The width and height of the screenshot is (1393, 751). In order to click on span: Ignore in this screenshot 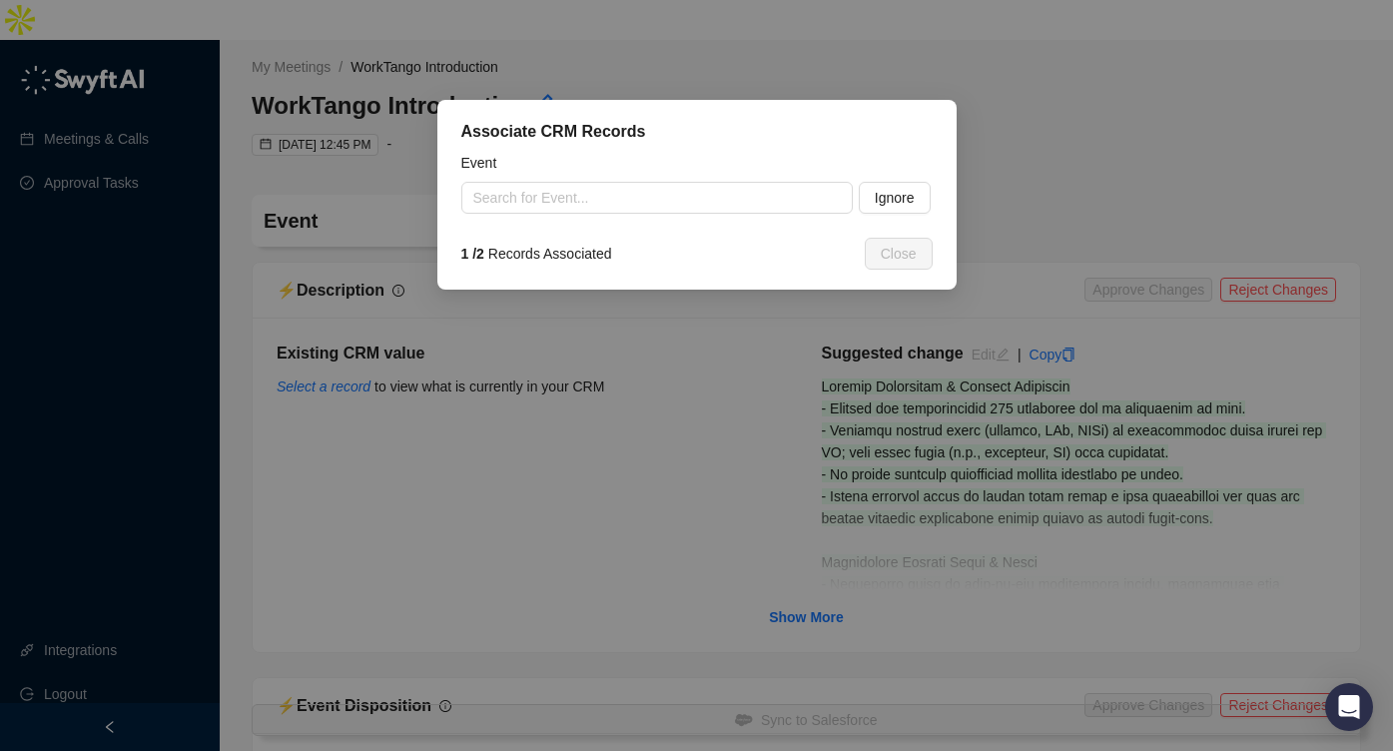, I will do `click(895, 198)`.